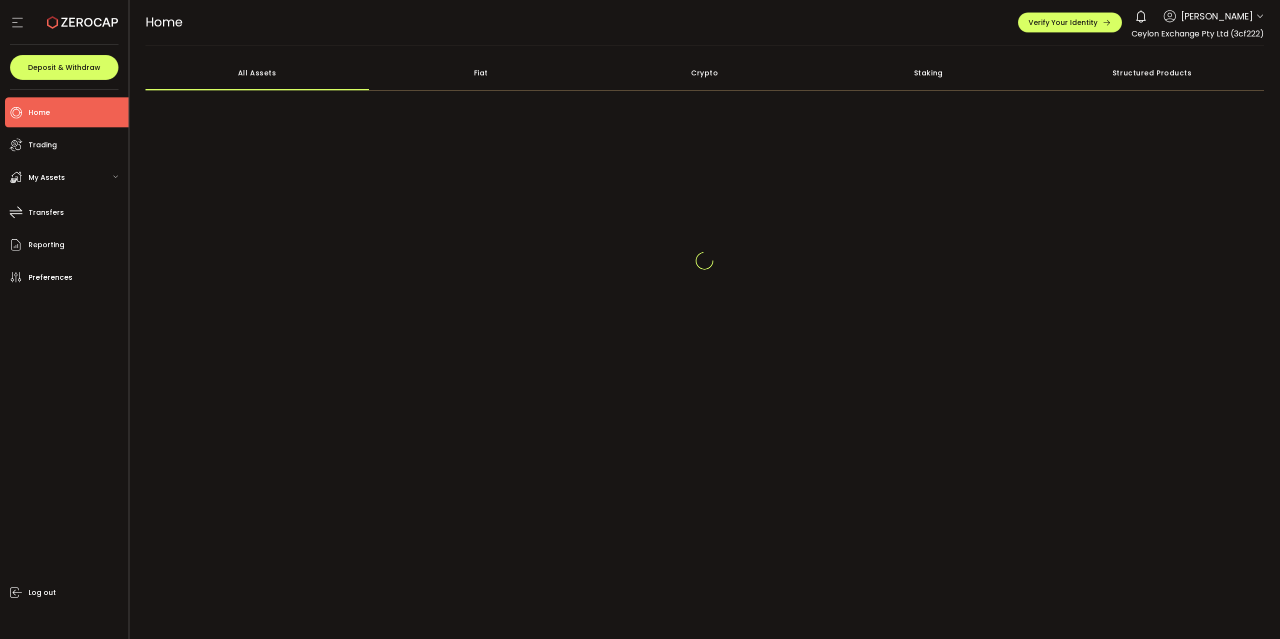 This screenshot has width=1280, height=639. What do you see at coordinates (64, 67) in the screenshot?
I see `span: Deposit & Withdraw` at bounding box center [64, 67].